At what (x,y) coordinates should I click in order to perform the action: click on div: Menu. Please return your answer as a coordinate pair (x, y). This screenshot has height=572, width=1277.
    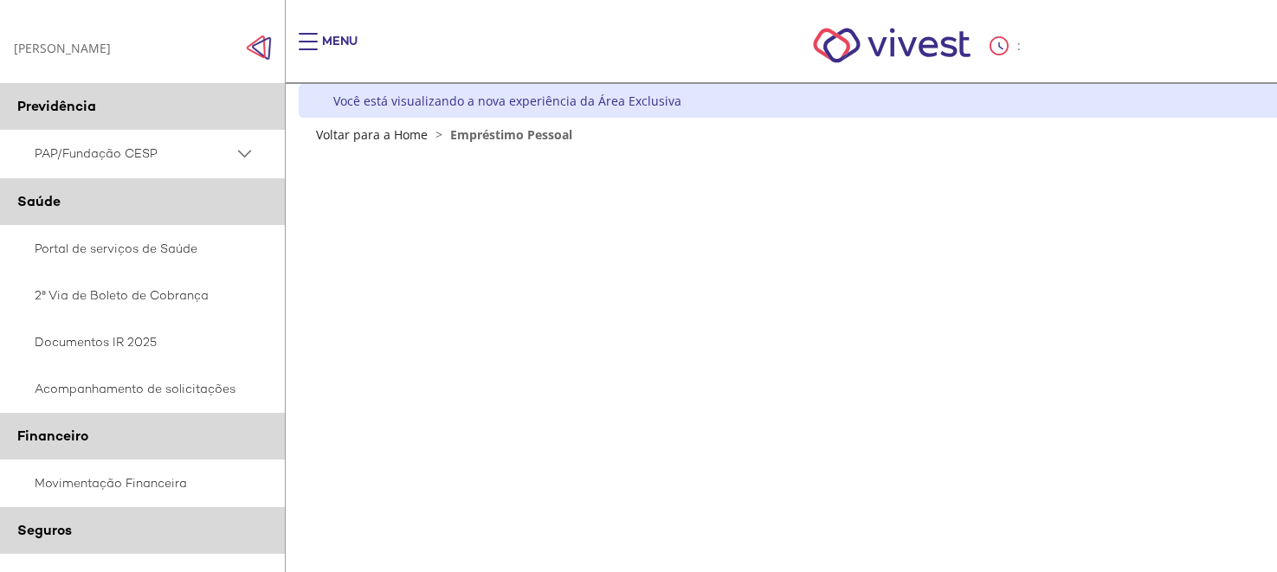
    Looking at the image, I should click on (339, 50).